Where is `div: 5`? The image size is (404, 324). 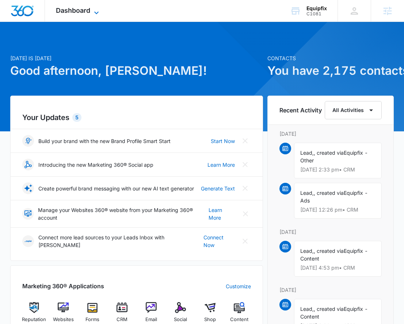
div: 5 is located at coordinates (77, 118).